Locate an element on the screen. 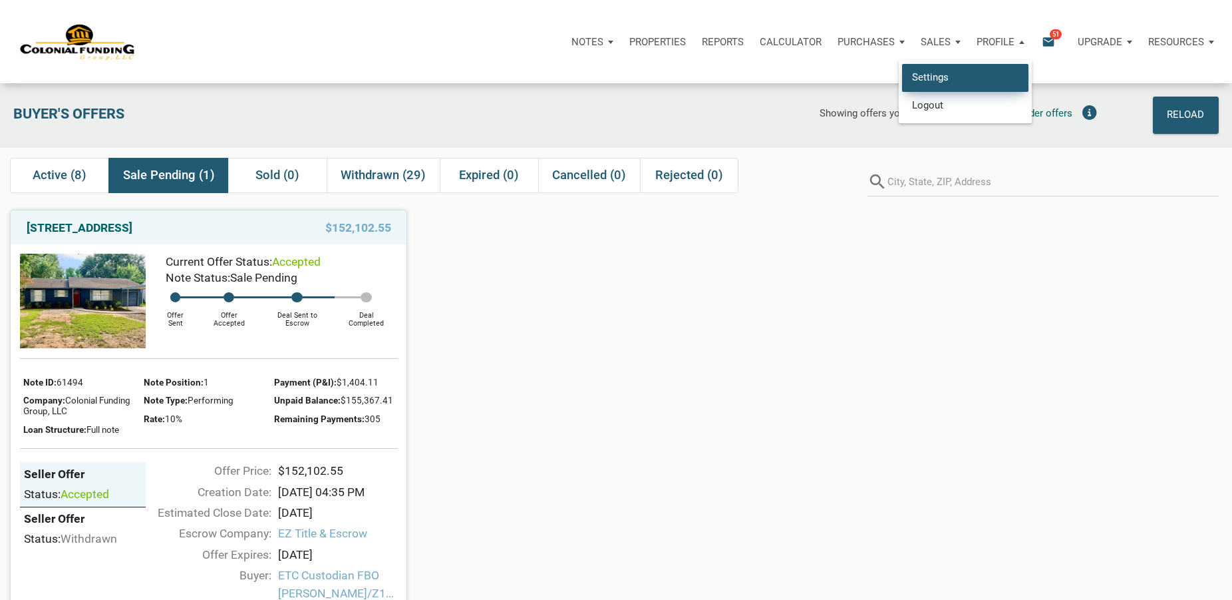 Image resolution: width=1232 pixels, height=600 pixels. span: EZ Title & Escrow is located at coordinates (337, 533).